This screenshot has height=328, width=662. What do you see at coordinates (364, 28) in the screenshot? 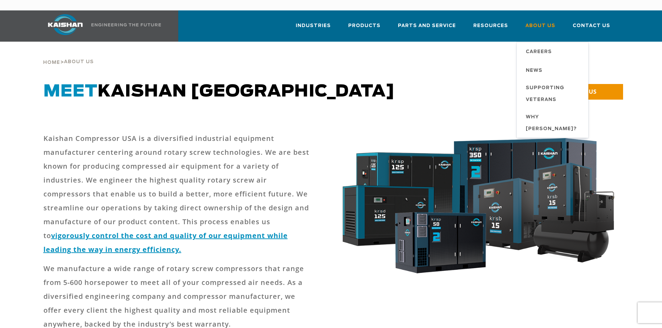
I see `a: Products` at bounding box center [364, 28].